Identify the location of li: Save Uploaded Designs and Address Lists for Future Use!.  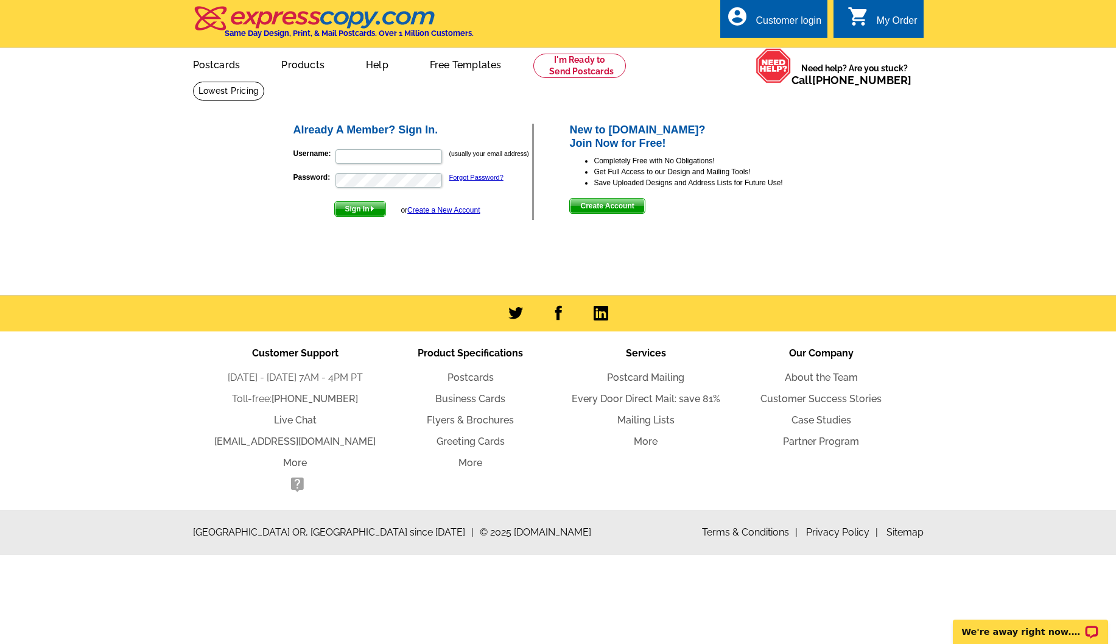
(709, 183).